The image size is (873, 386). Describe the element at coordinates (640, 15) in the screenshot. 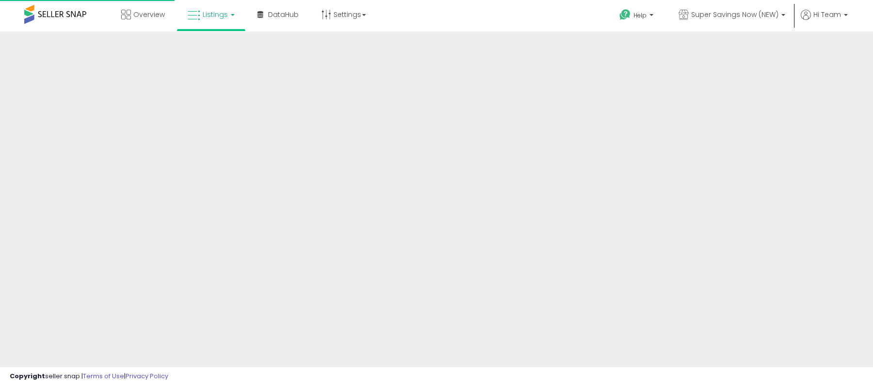

I see `span: Help` at that location.